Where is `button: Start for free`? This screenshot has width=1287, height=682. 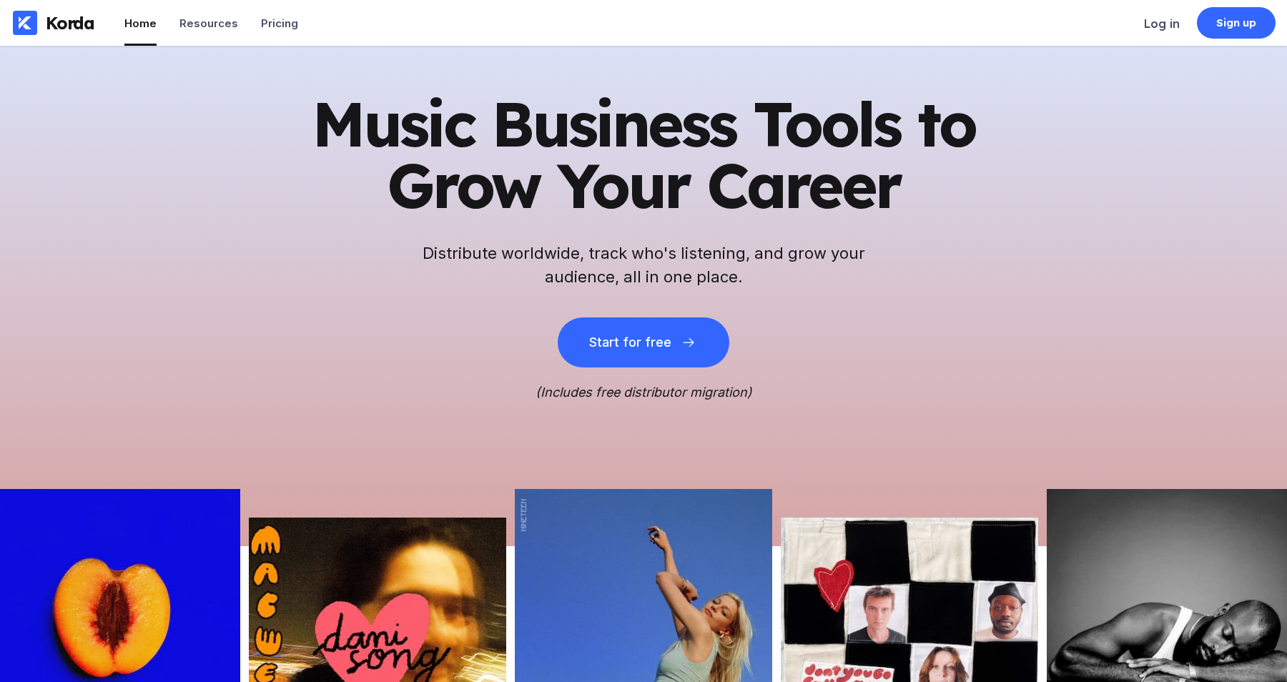 button: Start for free is located at coordinates (643, 342).